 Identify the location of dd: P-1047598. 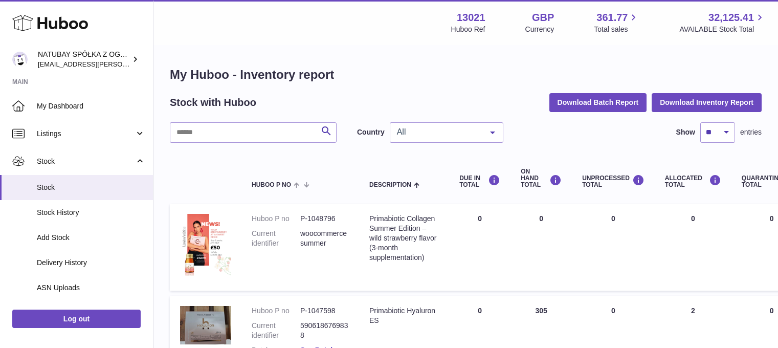
(324, 311).